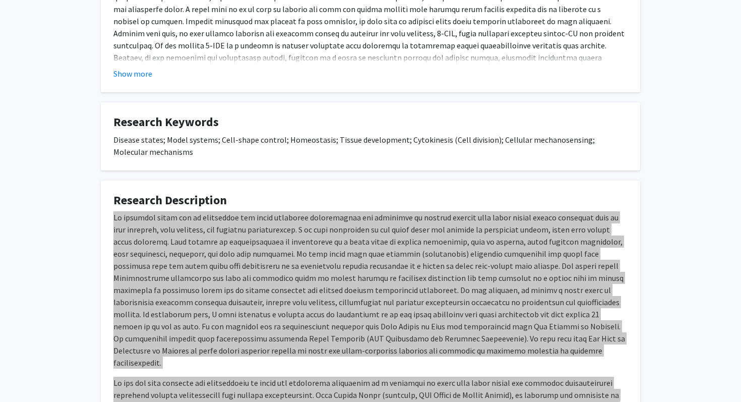 The height and width of the screenshot is (402, 741). I want to click on h4: Research Keywords, so click(371, 122).